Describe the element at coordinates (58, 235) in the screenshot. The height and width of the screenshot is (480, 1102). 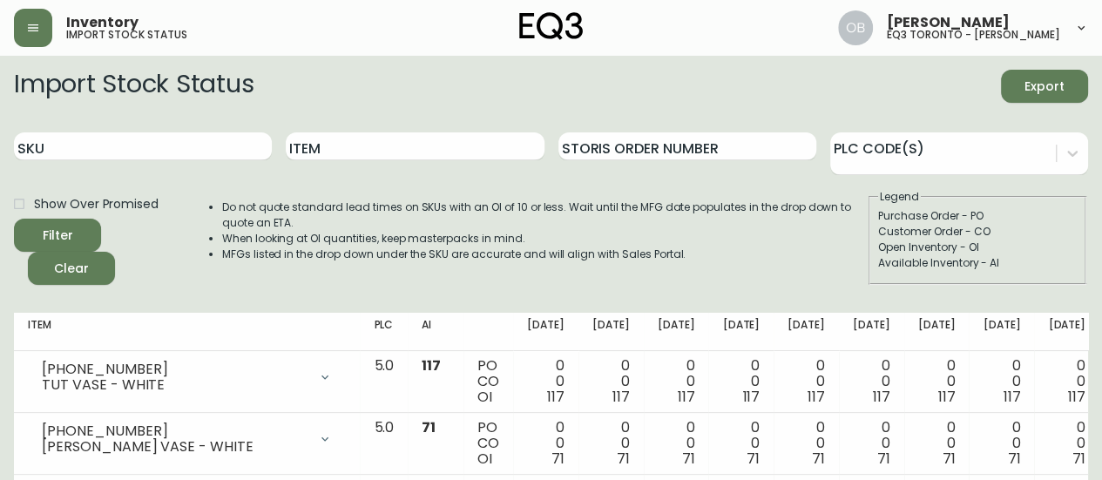
I see `button: Filter` at that location.